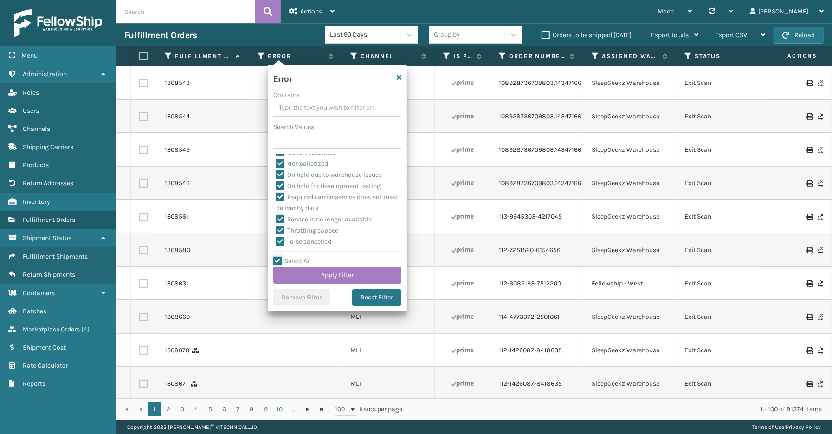 The image size is (832, 434). Describe the element at coordinates (292, 261) in the screenshot. I see `label: Select All` at that location.